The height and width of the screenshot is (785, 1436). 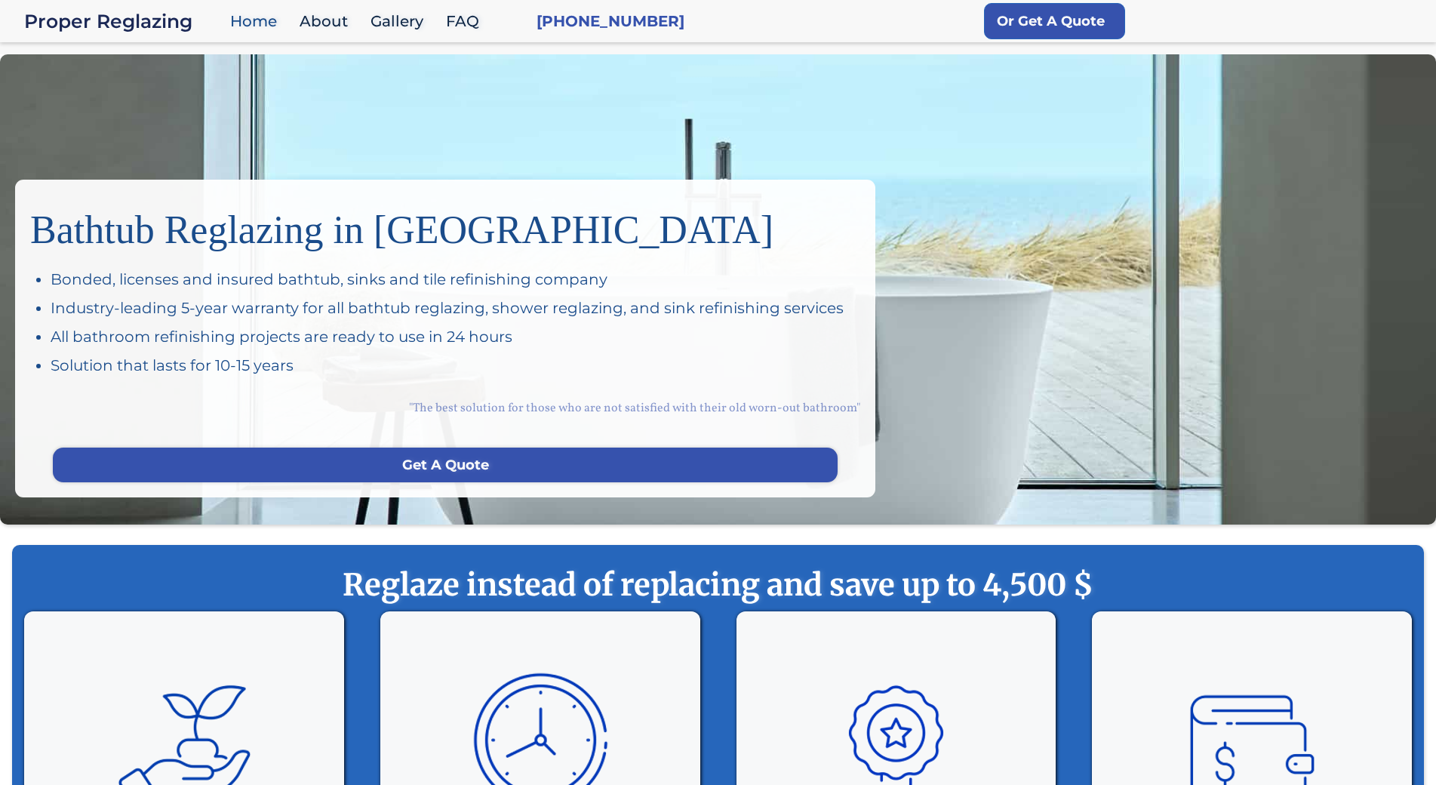 I want to click on a: Get A Quote, so click(x=445, y=465).